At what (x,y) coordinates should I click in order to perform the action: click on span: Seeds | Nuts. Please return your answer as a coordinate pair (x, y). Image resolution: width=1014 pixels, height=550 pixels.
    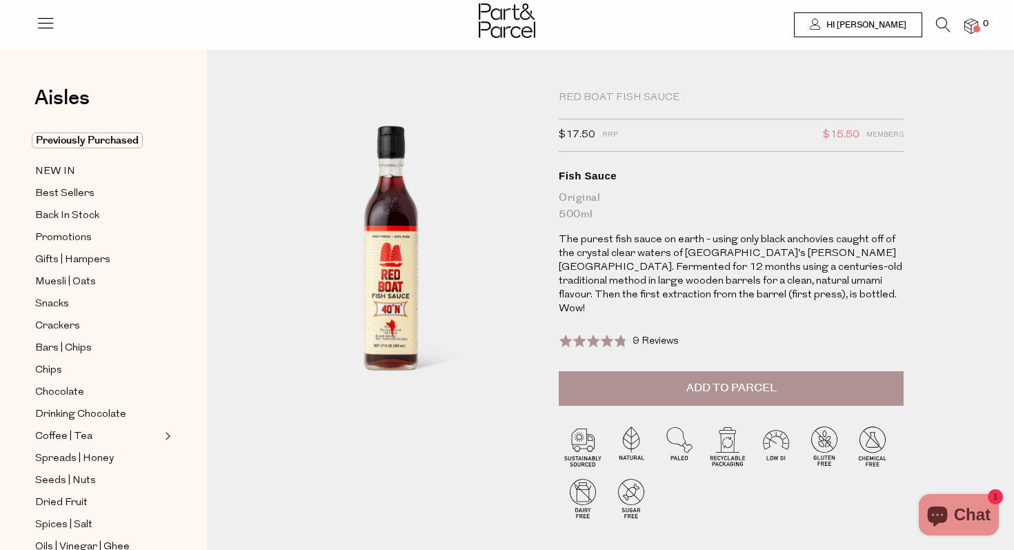
    Looking at the image, I should click on (66, 481).